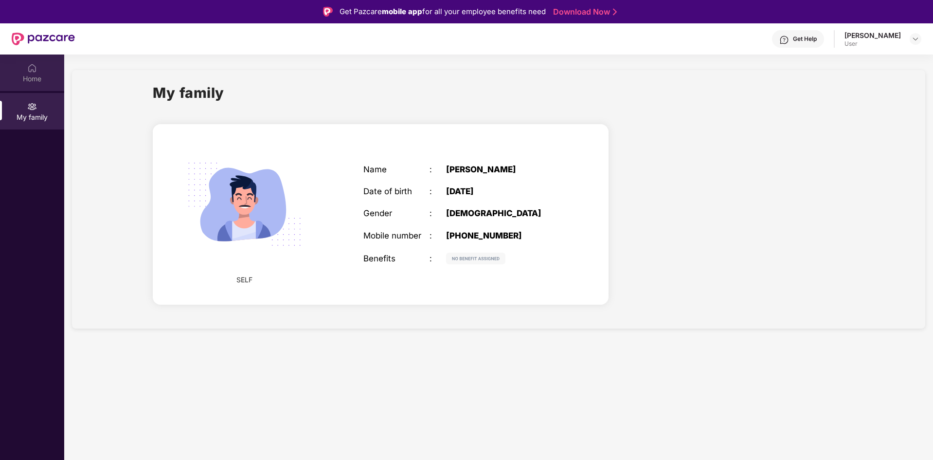 The height and width of the screenshot is (460, 933). What do you see at coordinates (804, 39) in the screenshot?
I see `div: Get Help` at bounding box center [804, 39].